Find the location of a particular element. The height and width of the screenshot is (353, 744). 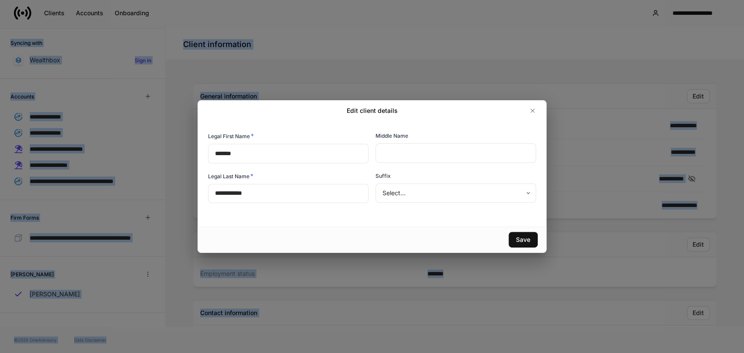

div: Select... is located at coordinates (455, 193).